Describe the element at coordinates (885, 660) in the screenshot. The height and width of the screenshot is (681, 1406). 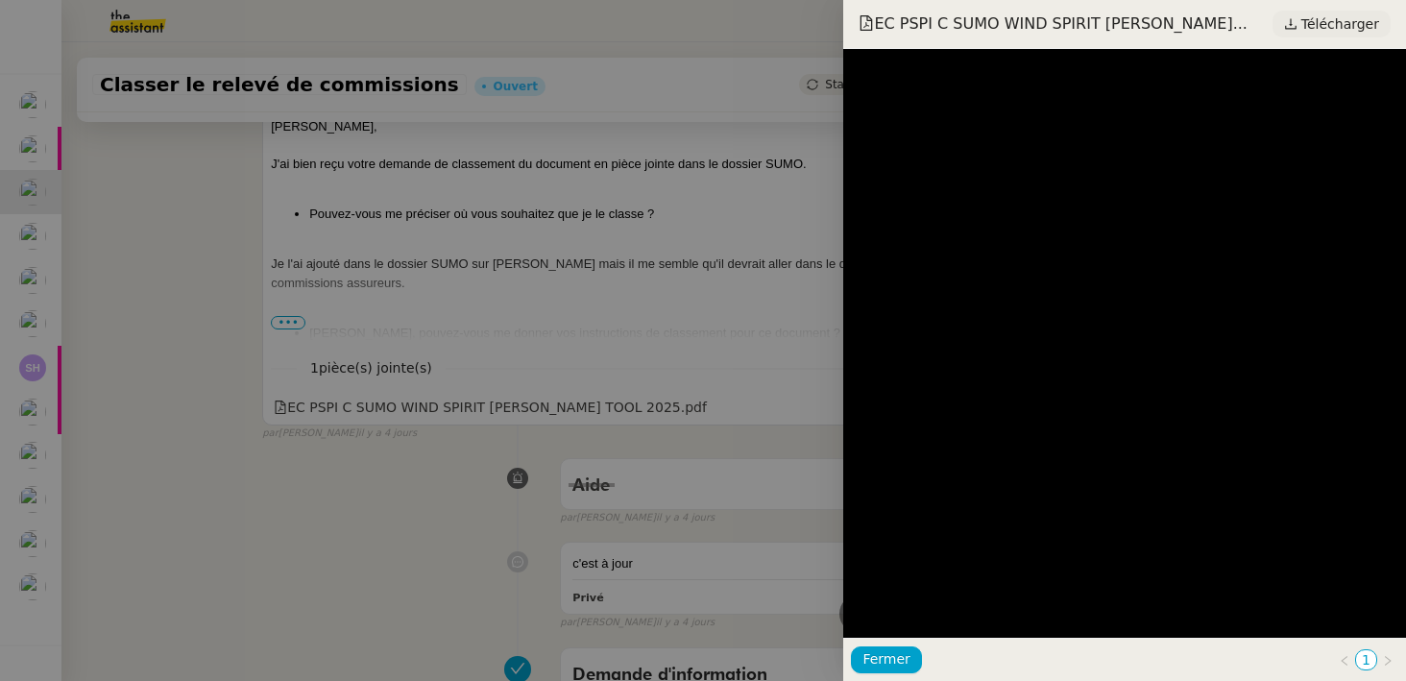
I see `button: Fermer` at that location.